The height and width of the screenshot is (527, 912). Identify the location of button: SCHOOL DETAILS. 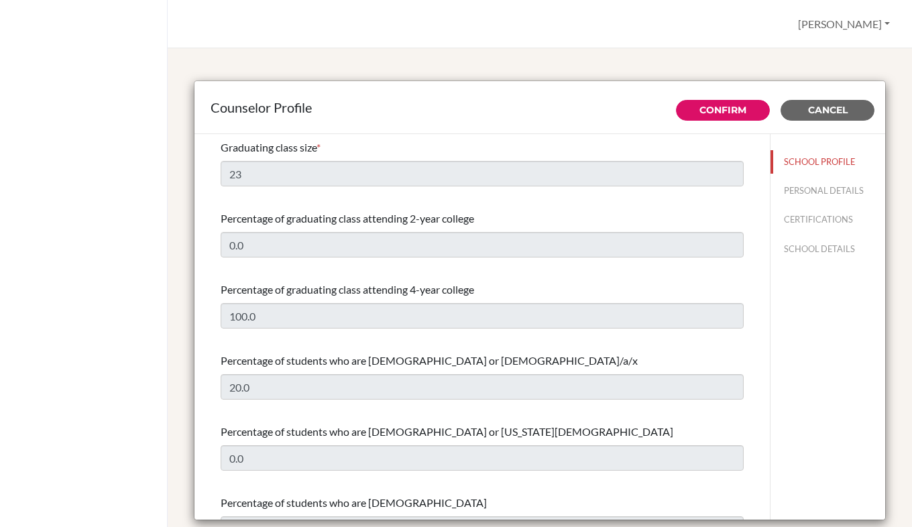
(828, 249).